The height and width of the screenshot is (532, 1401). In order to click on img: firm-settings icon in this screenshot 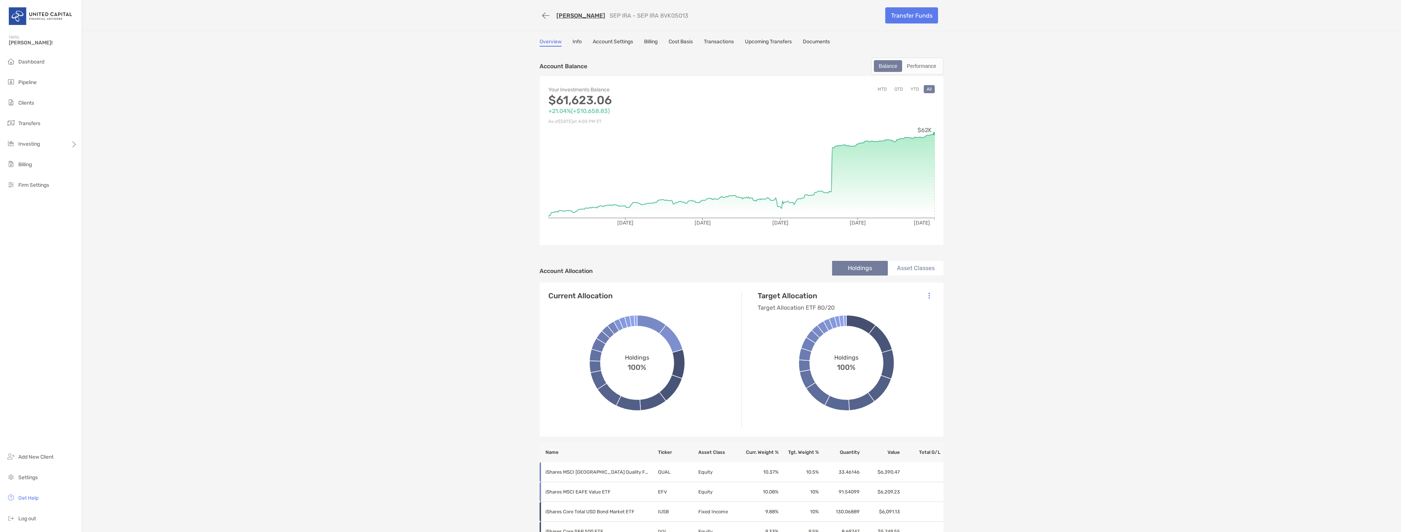, I will do `click(11, 184)`.